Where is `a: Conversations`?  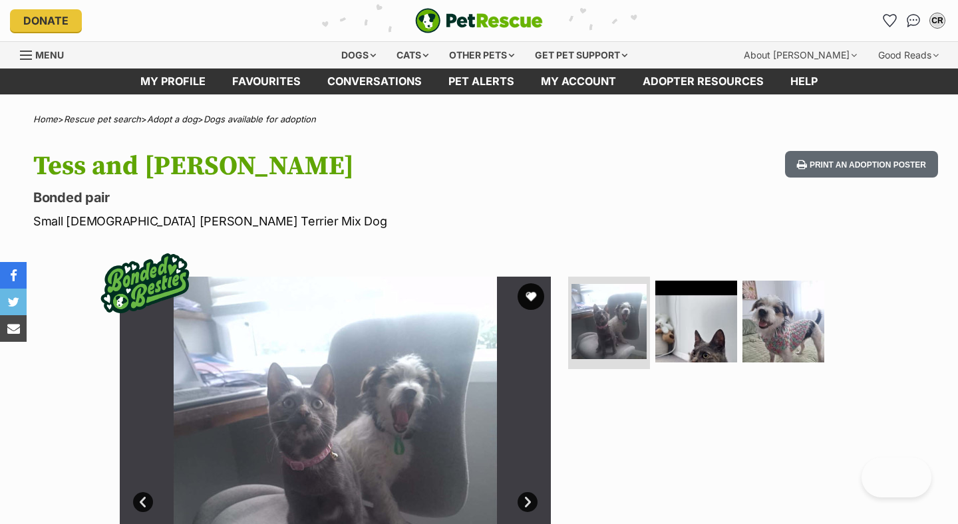
a: Conversations is located at coordinates (914, 21).